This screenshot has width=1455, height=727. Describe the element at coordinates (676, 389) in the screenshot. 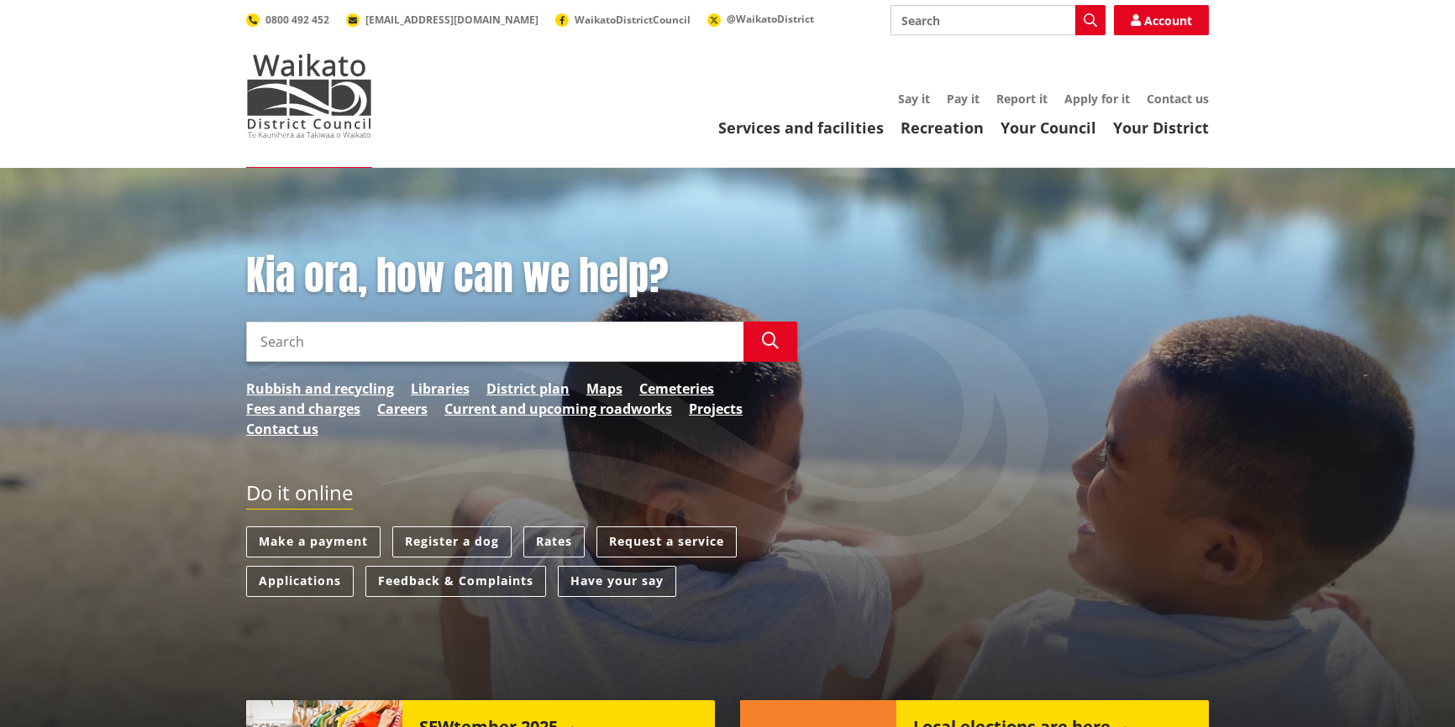

I see `a: Cemeteries` at that location.